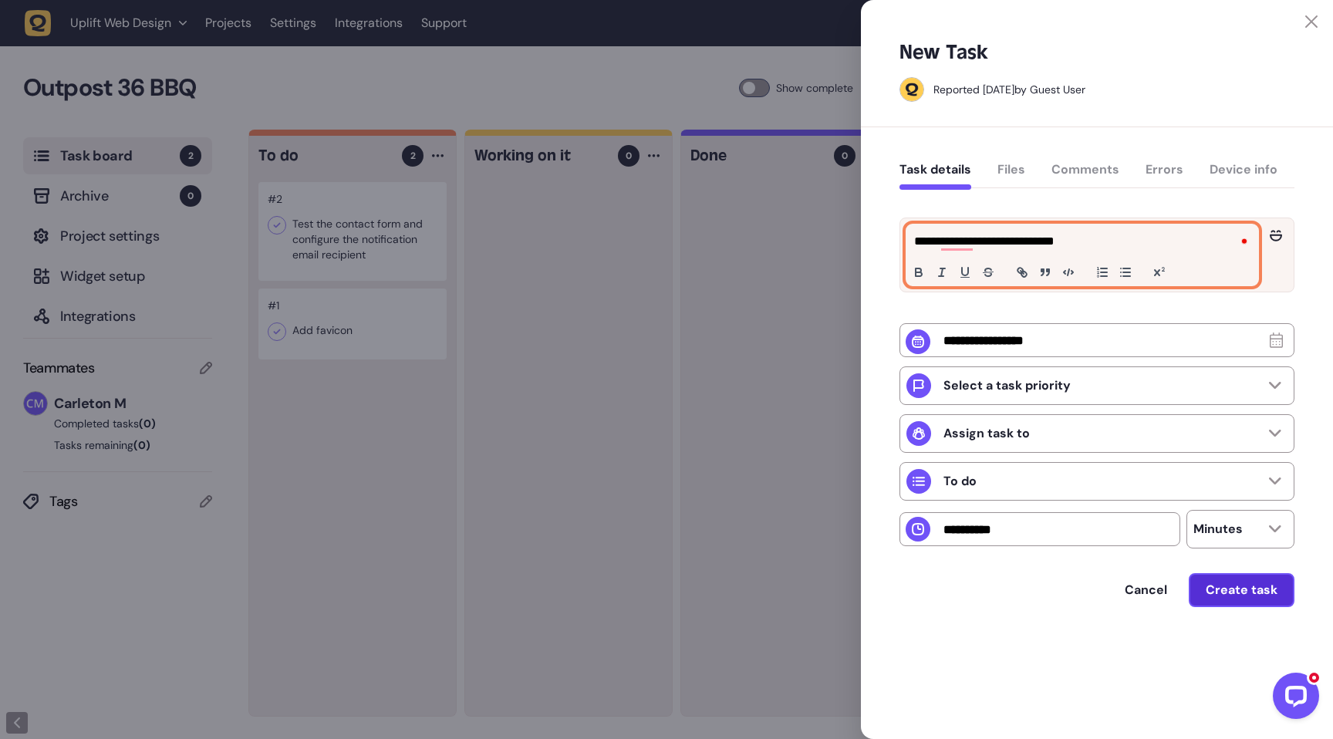 The height and width of the screenshot is (739, 1333). I want to click on span: Create task, so click(1241, 589).